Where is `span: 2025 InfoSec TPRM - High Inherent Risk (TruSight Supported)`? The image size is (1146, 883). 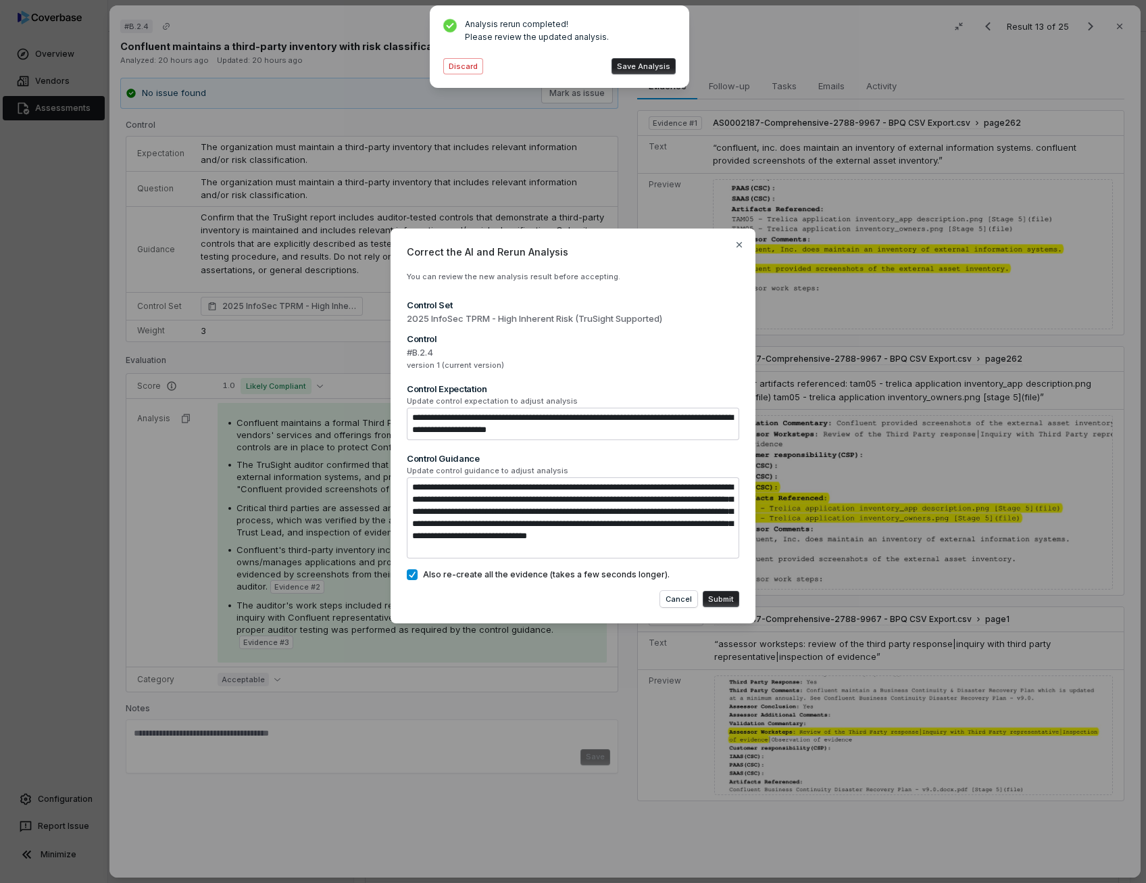 span: 2025 InfoSec TPRM - High Inherent Risk (TruSight Supported) is located at coordinates (573, 319).